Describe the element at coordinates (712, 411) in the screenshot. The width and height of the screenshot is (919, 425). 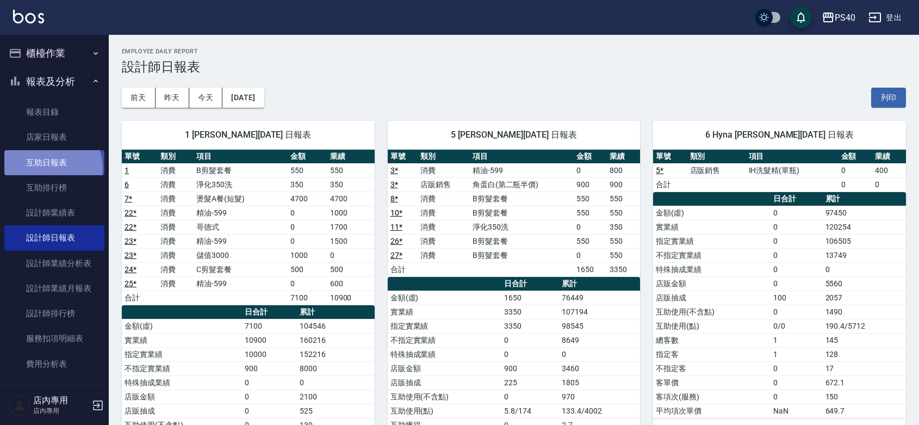
I see `td: 平均項次單價` at that location.